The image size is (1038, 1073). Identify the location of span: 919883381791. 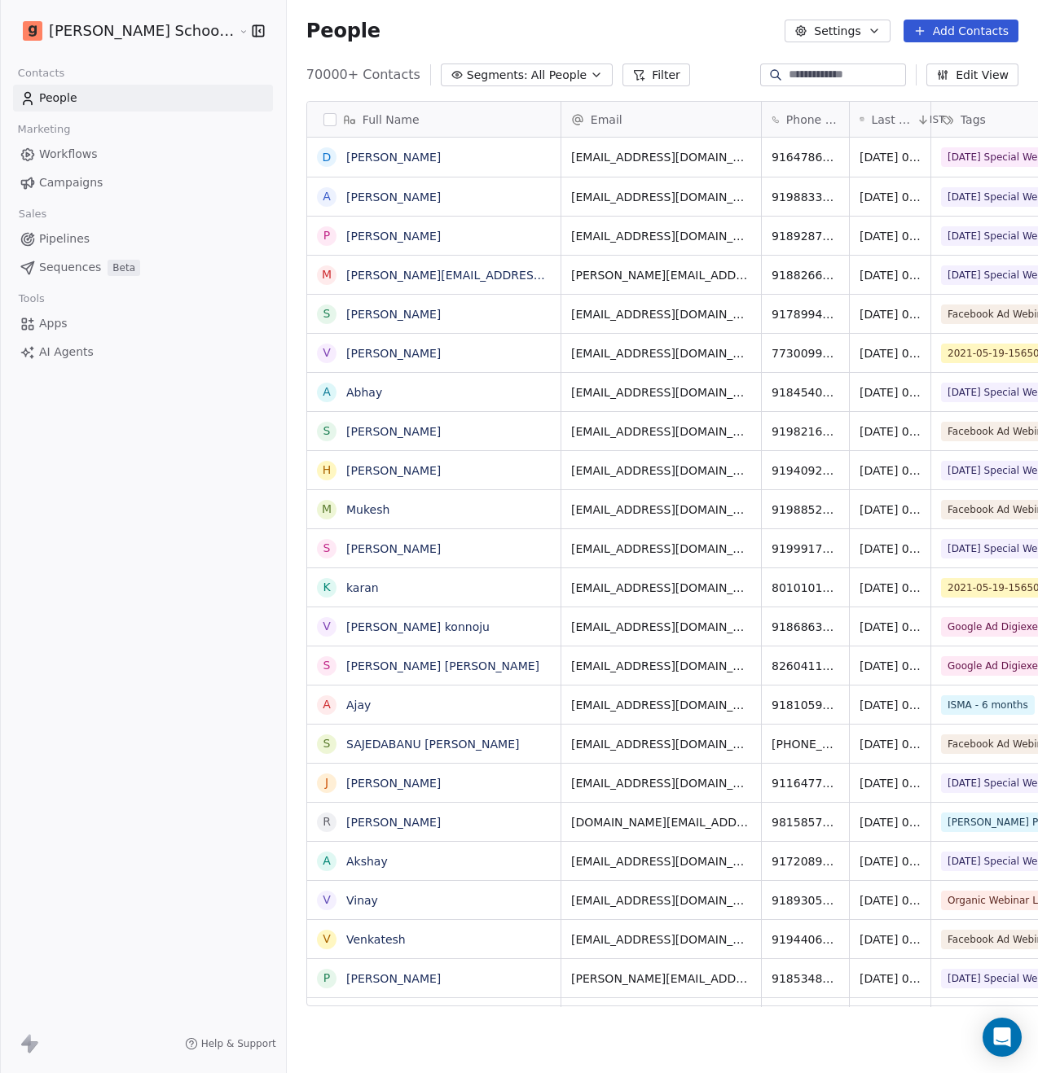
(805, 197).